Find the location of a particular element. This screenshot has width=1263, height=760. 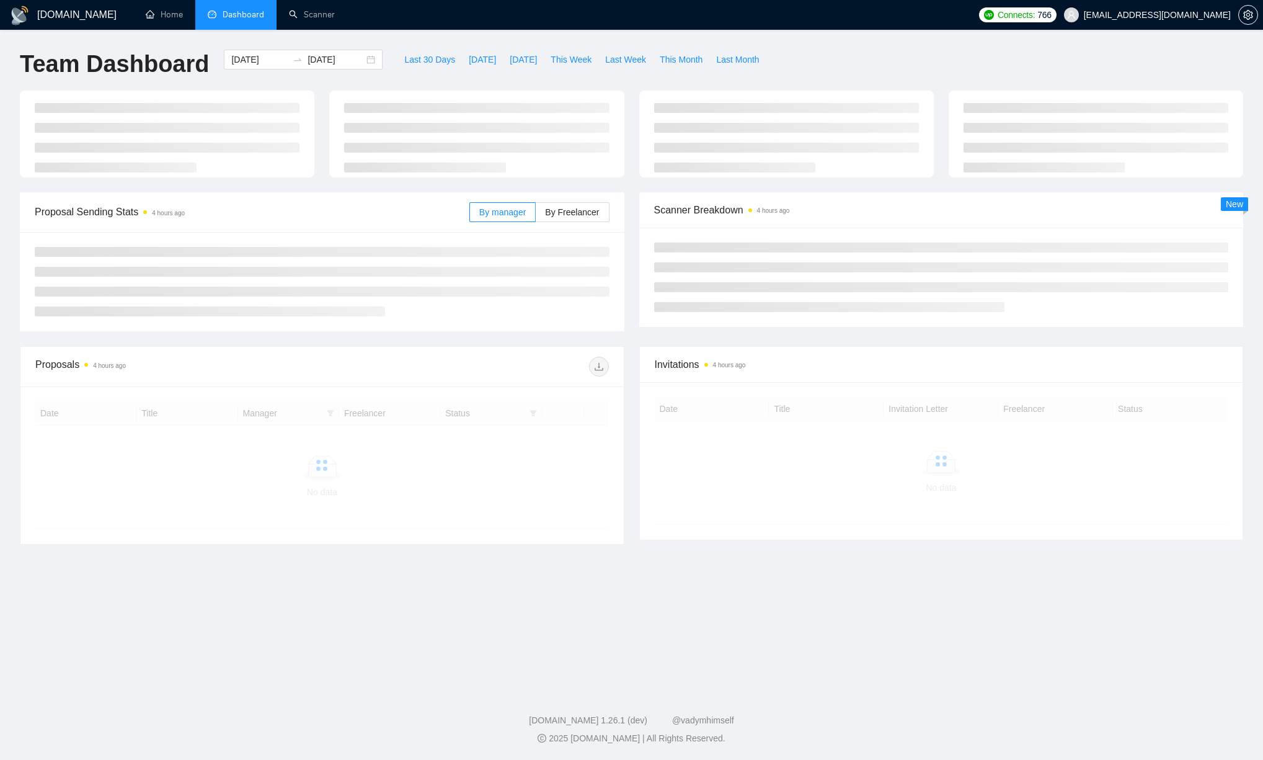

a: setting is located at coordinates (1248, 15).